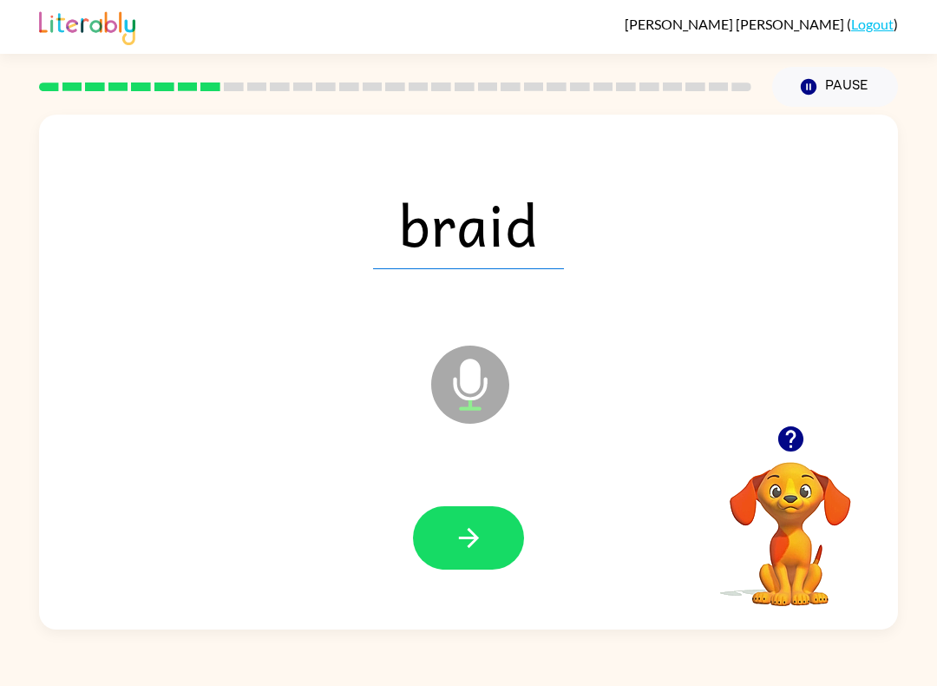 Image resolution: width=937 pixels, height=686 pixels. Describe the element at coordinates (87, 26) in the screenshot. I see `img: Literably` at that location.